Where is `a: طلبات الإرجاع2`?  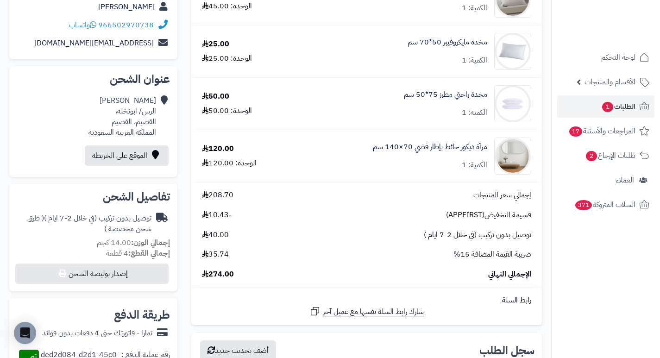
a: طلبات الإرجاع2 is located at coordinates (606, 156).